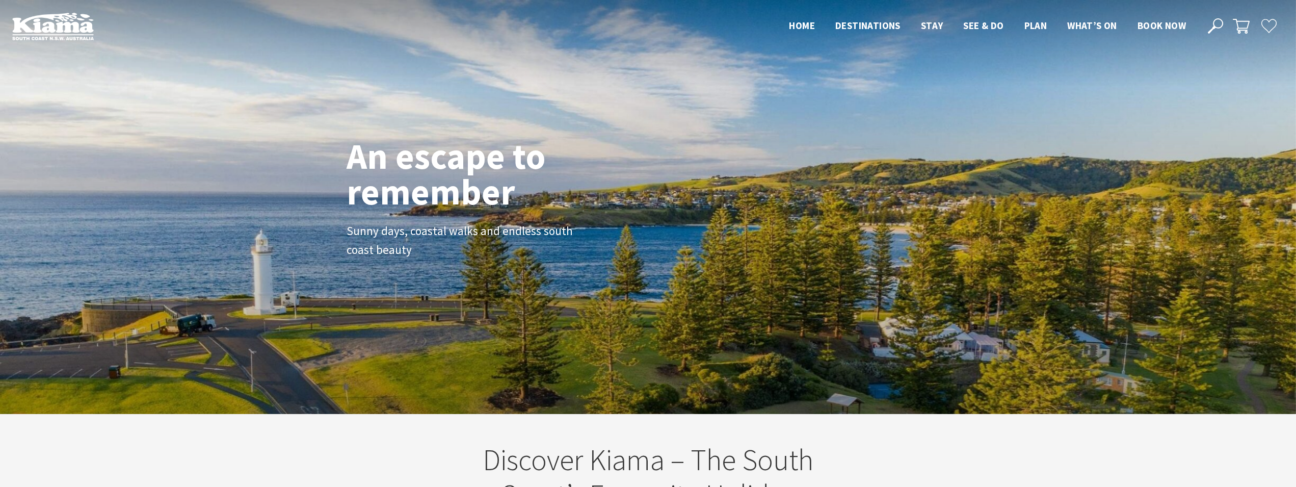 This screenshot has width=1296, height=487. What do you see at coordinates (487, 174) in the screenshot?
I see `h1: An escape to remember` at bounding box center [487, 174].